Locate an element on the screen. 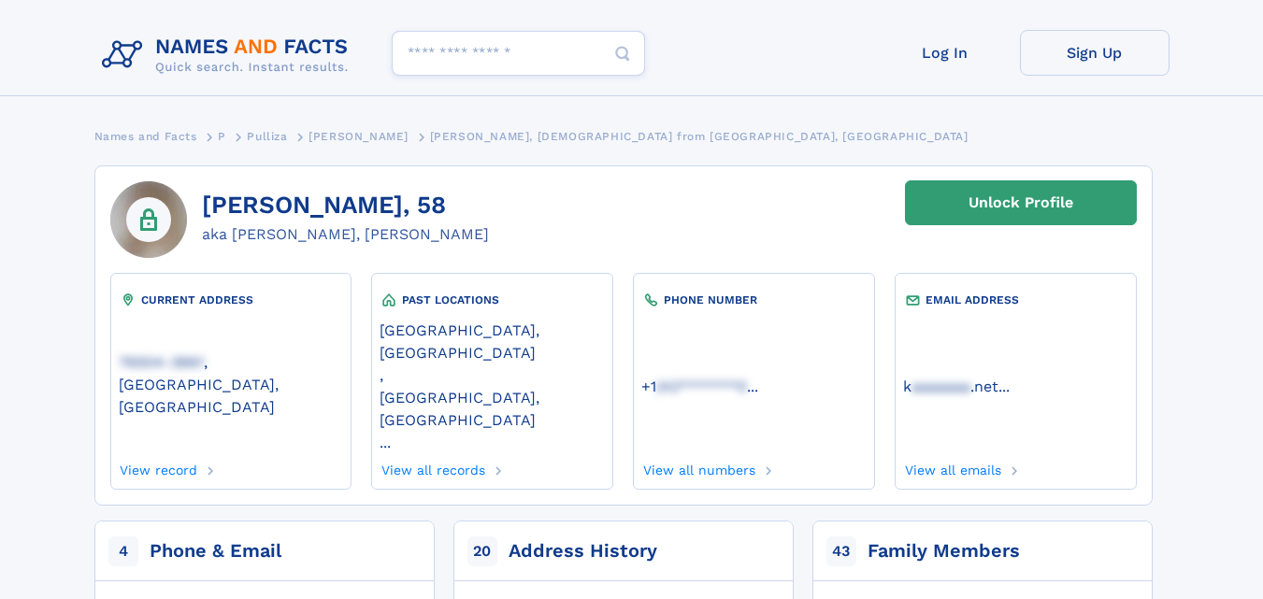 The image size is (1263, 599). a: Pulliza is located at coordinates (266, 136).